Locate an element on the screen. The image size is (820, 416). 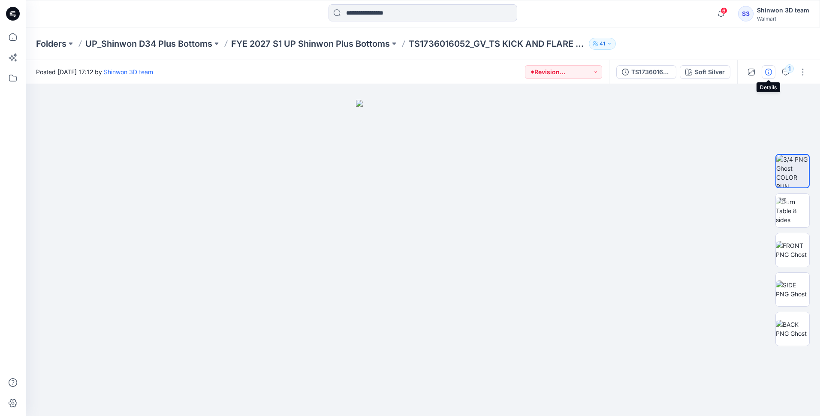
a: Folders is located at coordinates (51, 44).